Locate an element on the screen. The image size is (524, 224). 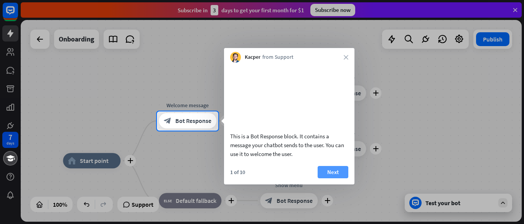
button: Next is located at coordinates (333, 172).